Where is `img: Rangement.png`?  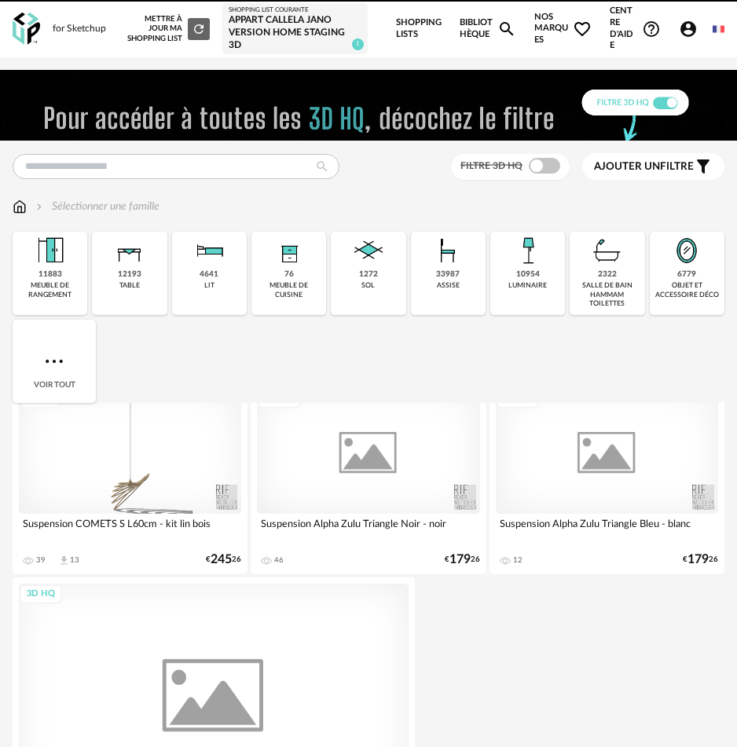
img: Rangement.png is located at coordinates (289, 251).